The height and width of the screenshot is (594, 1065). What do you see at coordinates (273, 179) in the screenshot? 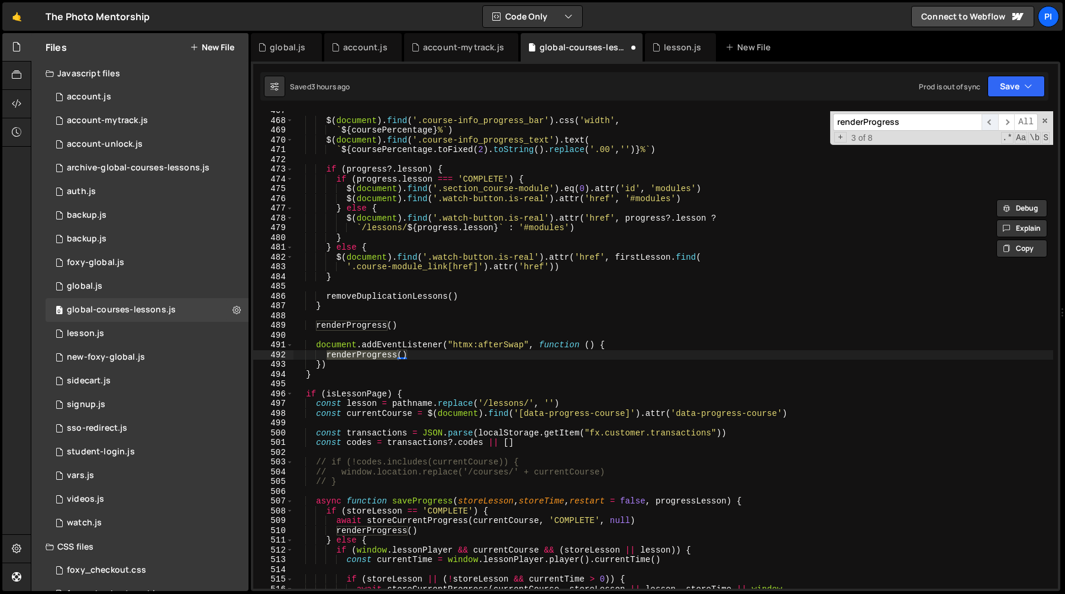
I see `div: 474` at bounding box center [273, 179].